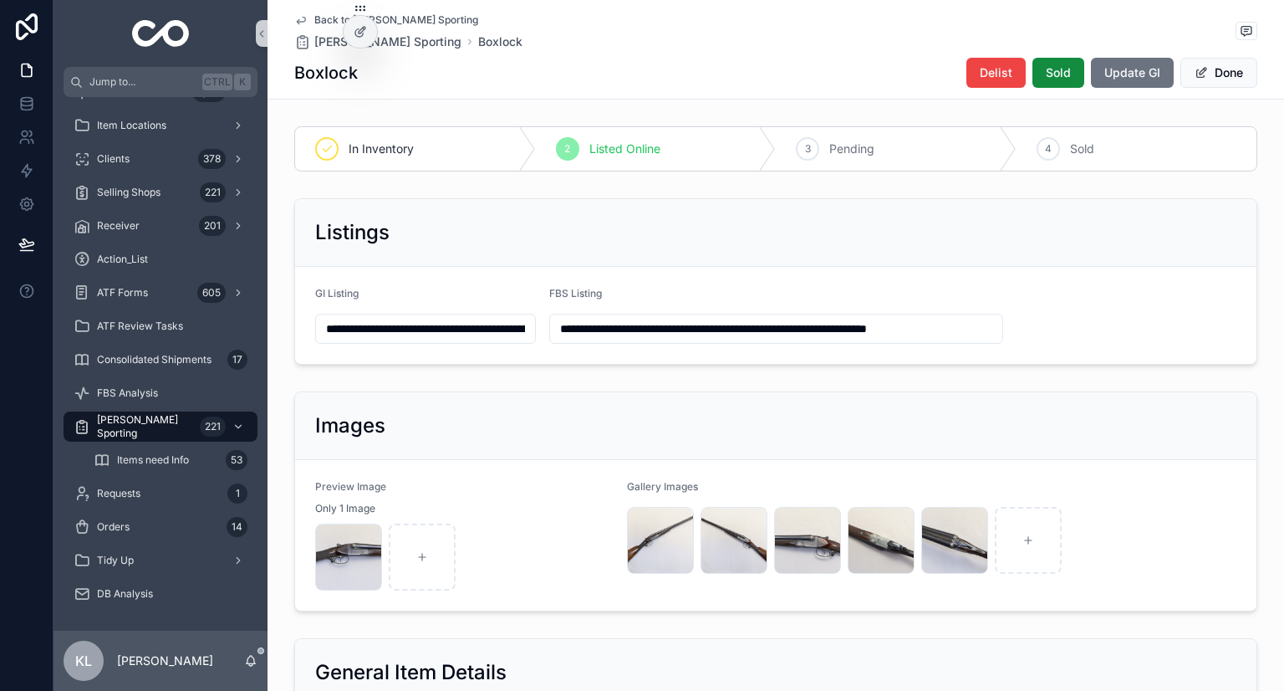 Image resolution: width=1284 pixels, height=691 pixels. Describe the element at coordinates (212, 159) in the screenshot. I see `div: 378` at that location.